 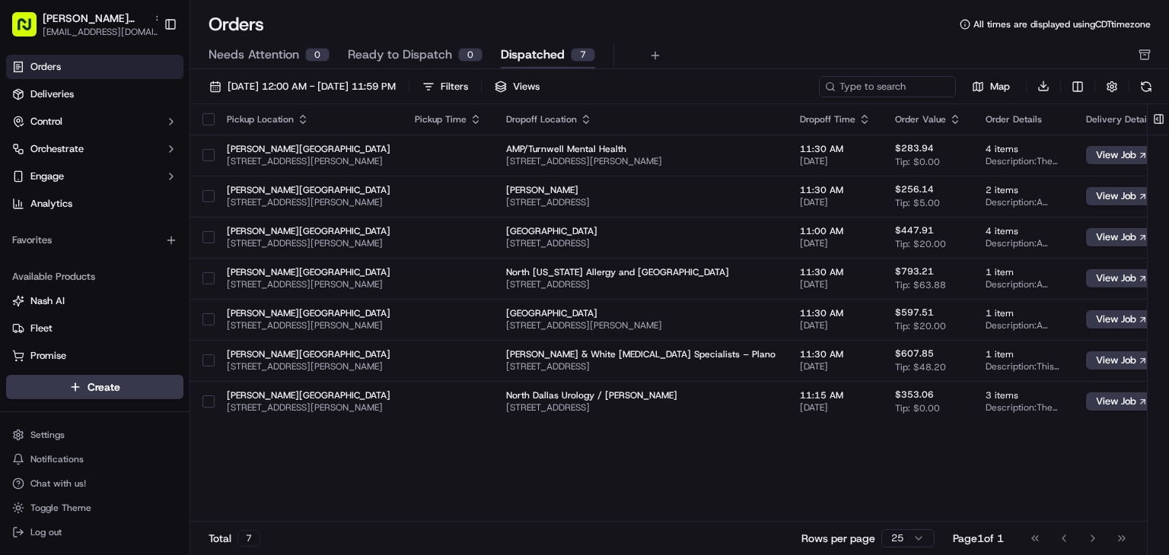 What do you see at coordinates (1023, 161) in the screenshot?
I see `span: Description: The order includes assorted dips with chips, a group bowl bar with grilled chicken a...` at bounding box center [1023, 161].